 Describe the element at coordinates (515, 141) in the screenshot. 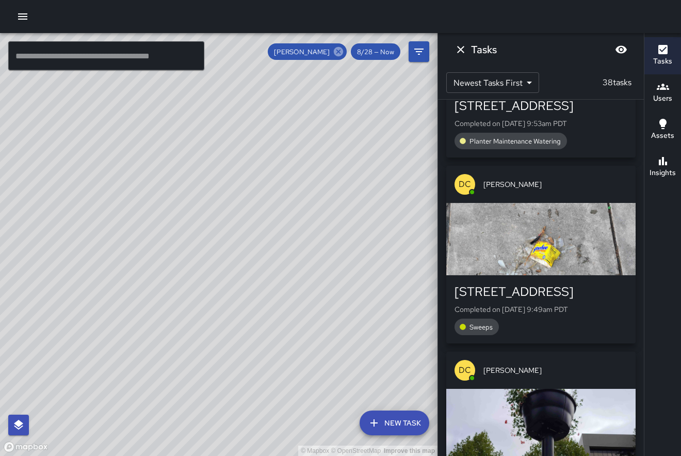

I see `span: Planter Maintenance Watering` at that location.